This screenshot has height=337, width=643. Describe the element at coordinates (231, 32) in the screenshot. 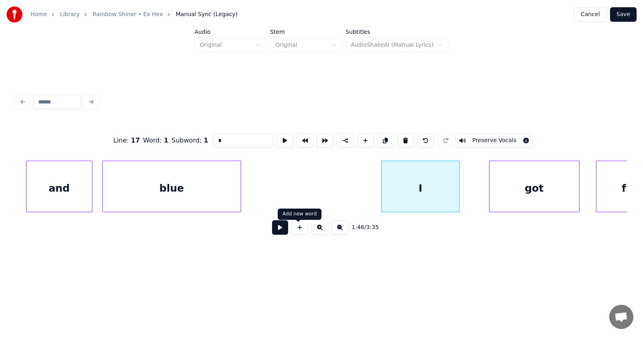

I see `label: Audio` at that location.